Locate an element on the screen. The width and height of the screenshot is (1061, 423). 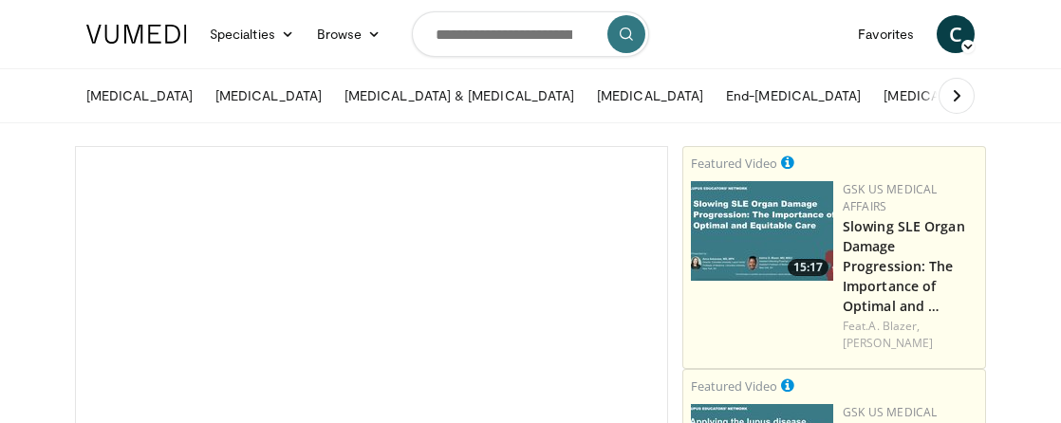
a: GSK US Medical Affairs is located at coordinates (889, 197).